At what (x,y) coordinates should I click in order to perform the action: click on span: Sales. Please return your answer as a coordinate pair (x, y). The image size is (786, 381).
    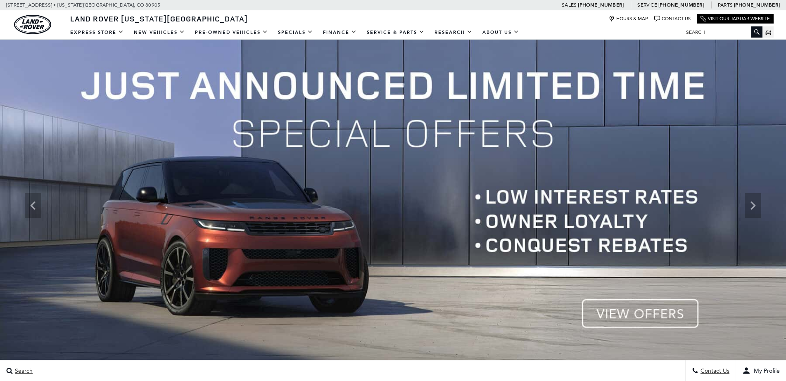
    Looking at the image, I should click on (569, 5).